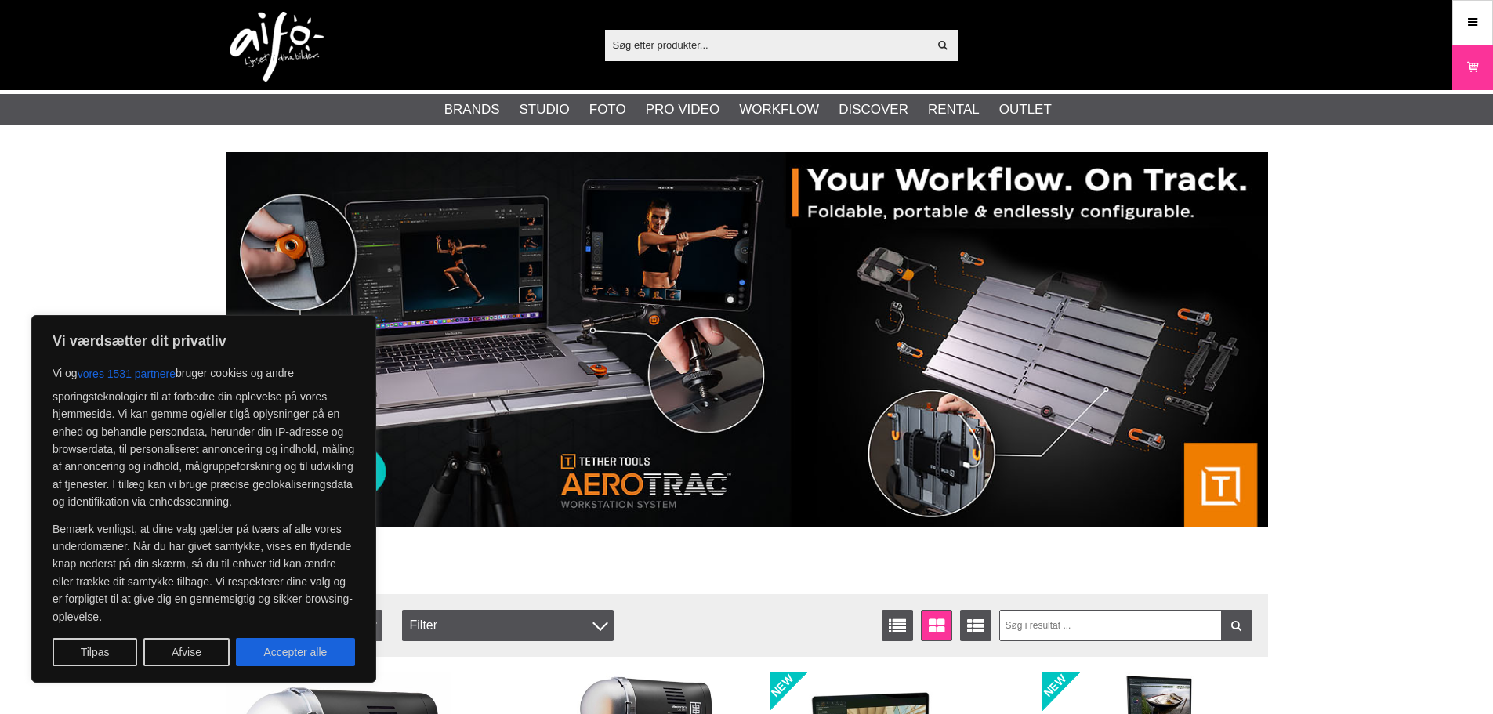 This screenshot has width=1493, height=714. I want to click on a: Vis liste, so click(897, 625).